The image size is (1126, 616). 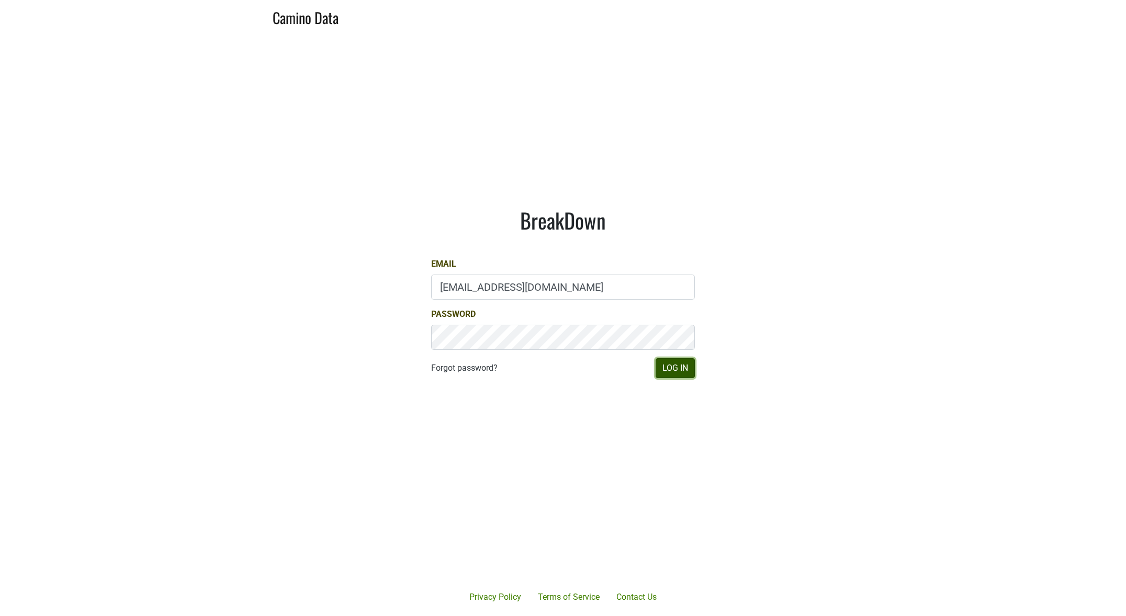 What do you see at coordinates (569, 597) in the screenshot?
I see `a: Terms of Service` at bounding box center [569, 597].